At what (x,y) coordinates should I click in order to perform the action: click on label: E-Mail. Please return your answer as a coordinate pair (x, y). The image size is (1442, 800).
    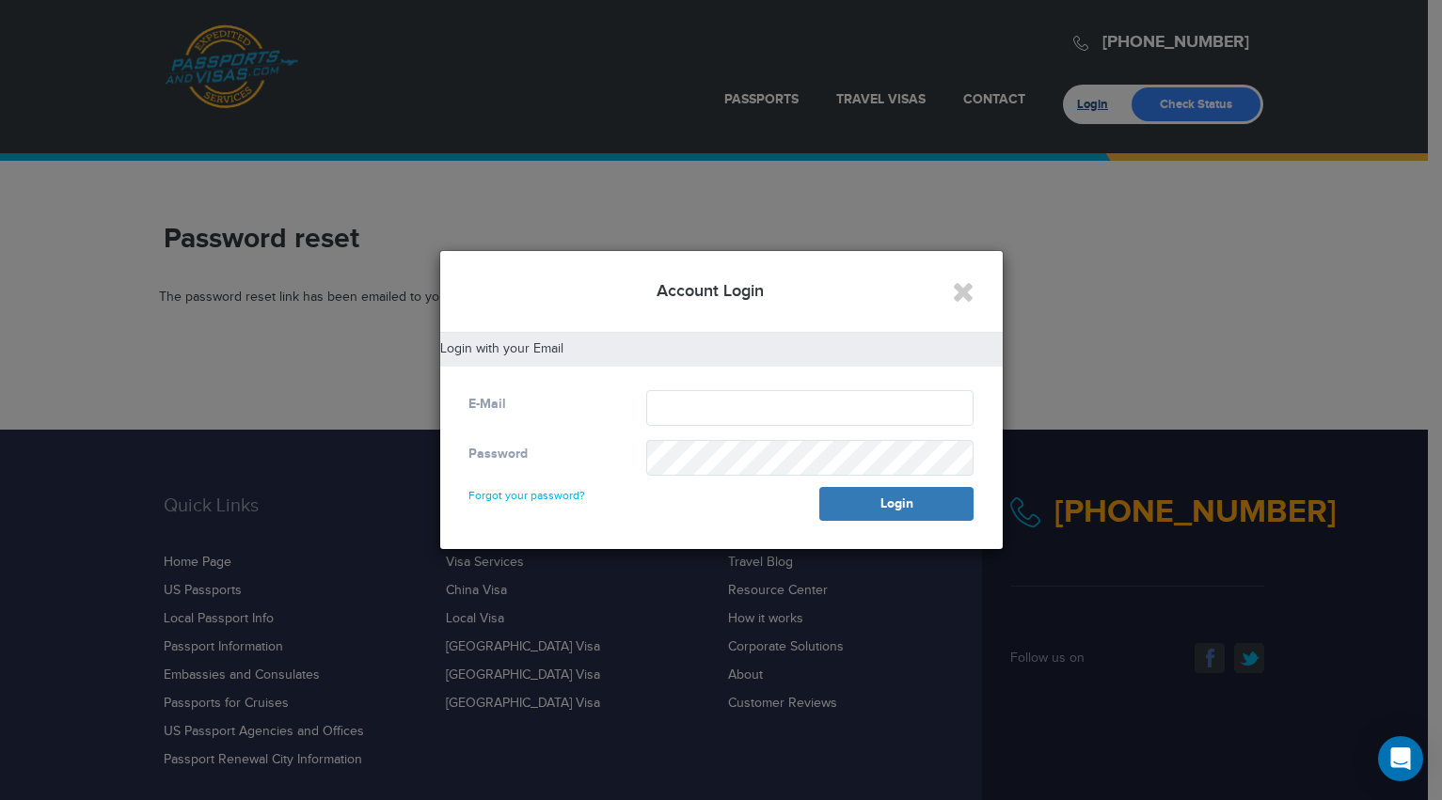
    Looking at the image, I should click on (487, 404).